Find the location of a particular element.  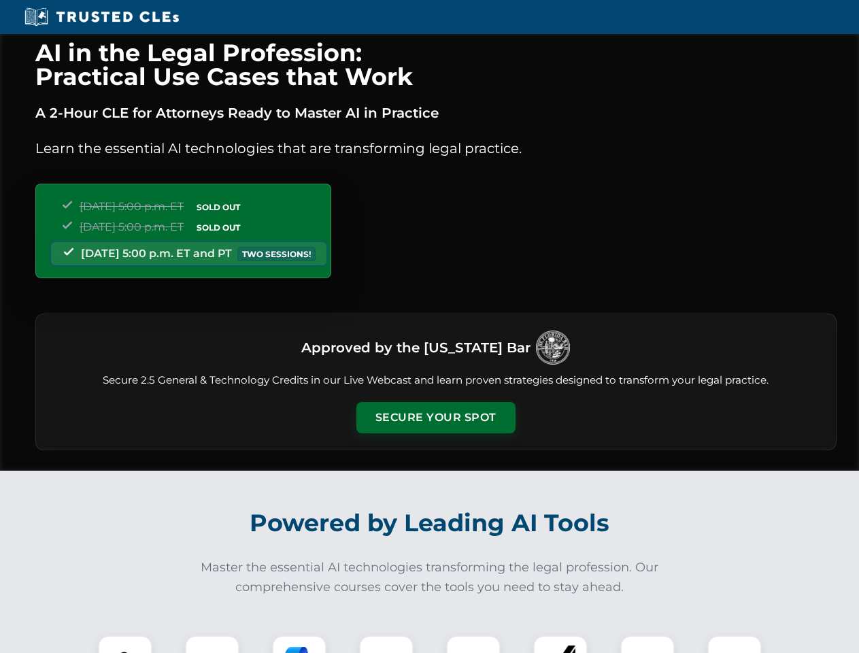

button: Secure Your Spot is located at coordinates (436, 418).